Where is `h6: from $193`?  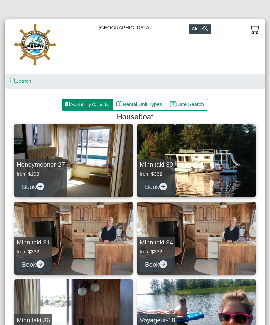 h6: from $193 is located at coordinates (41, 174).